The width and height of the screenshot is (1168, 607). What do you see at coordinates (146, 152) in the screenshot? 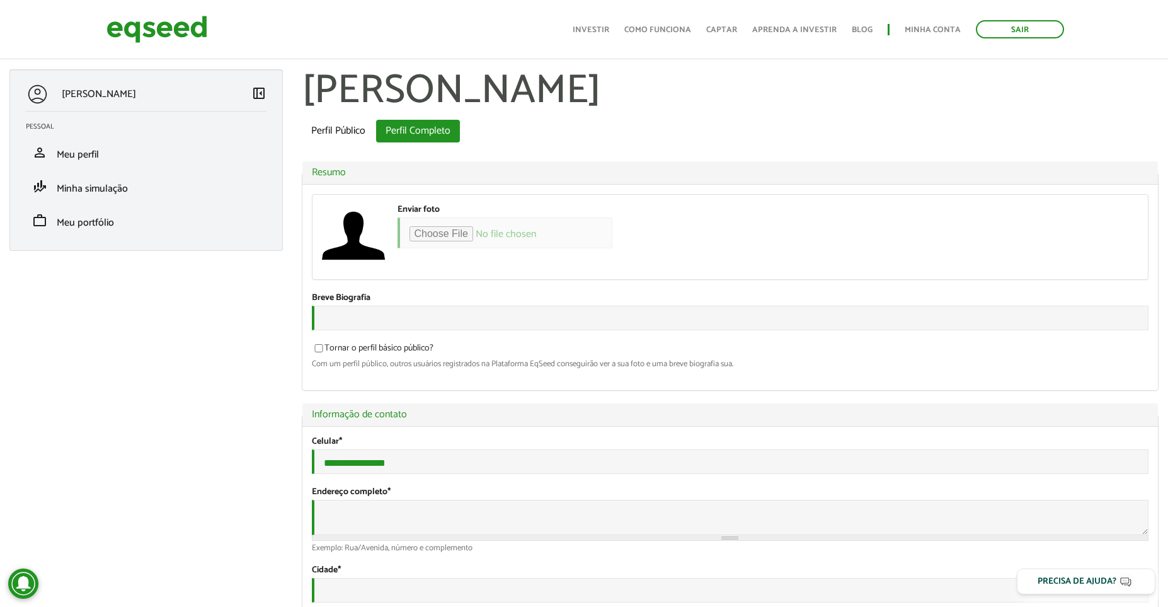
I see `li: Meu perfil` at bounding box center [146, 152].